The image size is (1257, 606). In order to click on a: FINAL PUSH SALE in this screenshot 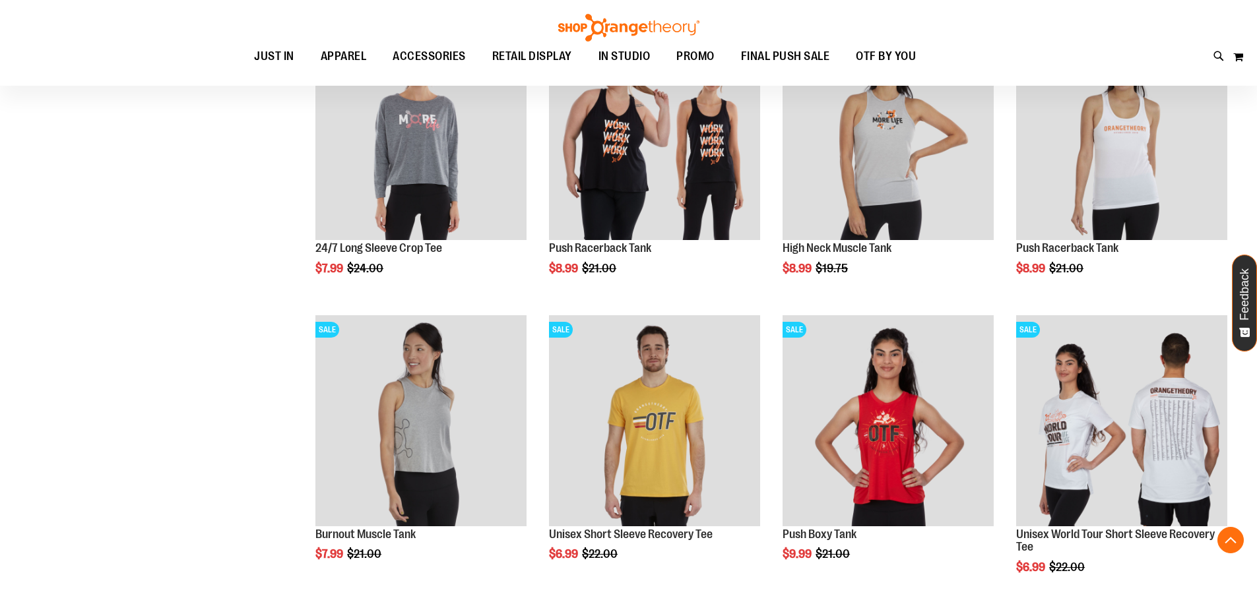, I will do `click(785, 56)`.